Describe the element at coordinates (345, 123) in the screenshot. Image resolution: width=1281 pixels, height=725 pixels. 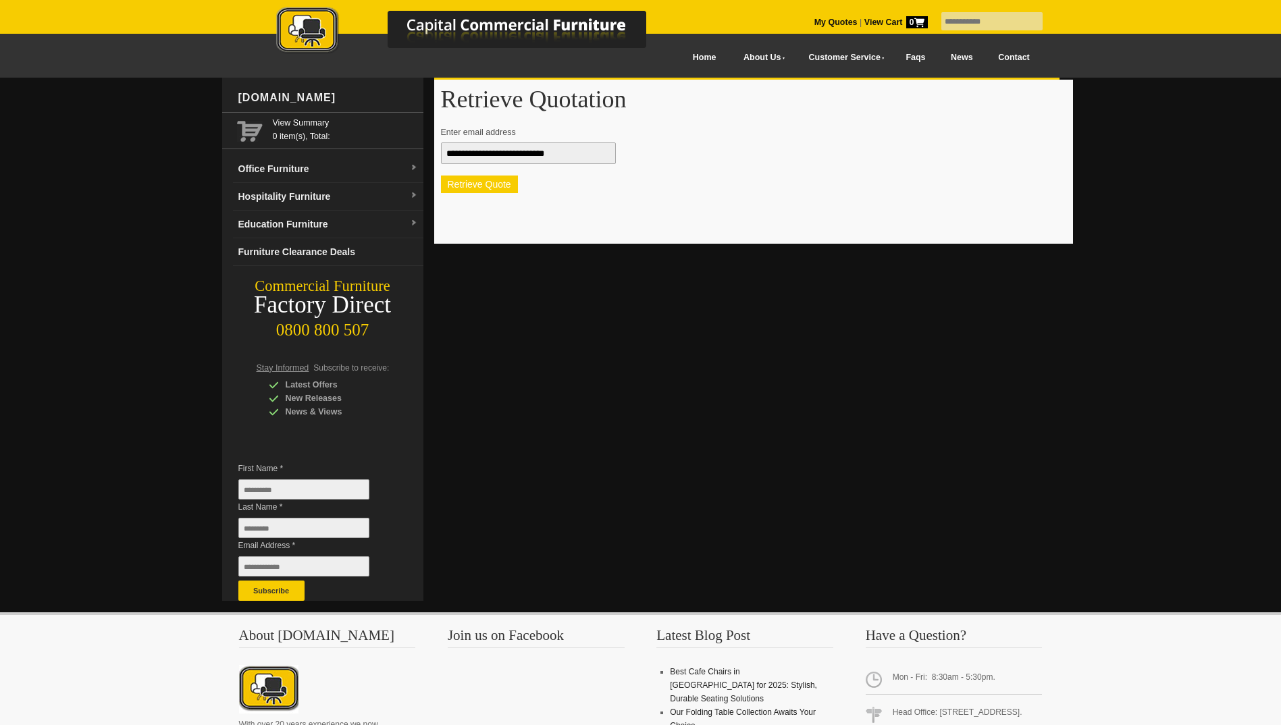
I see `a: View Summary` at that location.